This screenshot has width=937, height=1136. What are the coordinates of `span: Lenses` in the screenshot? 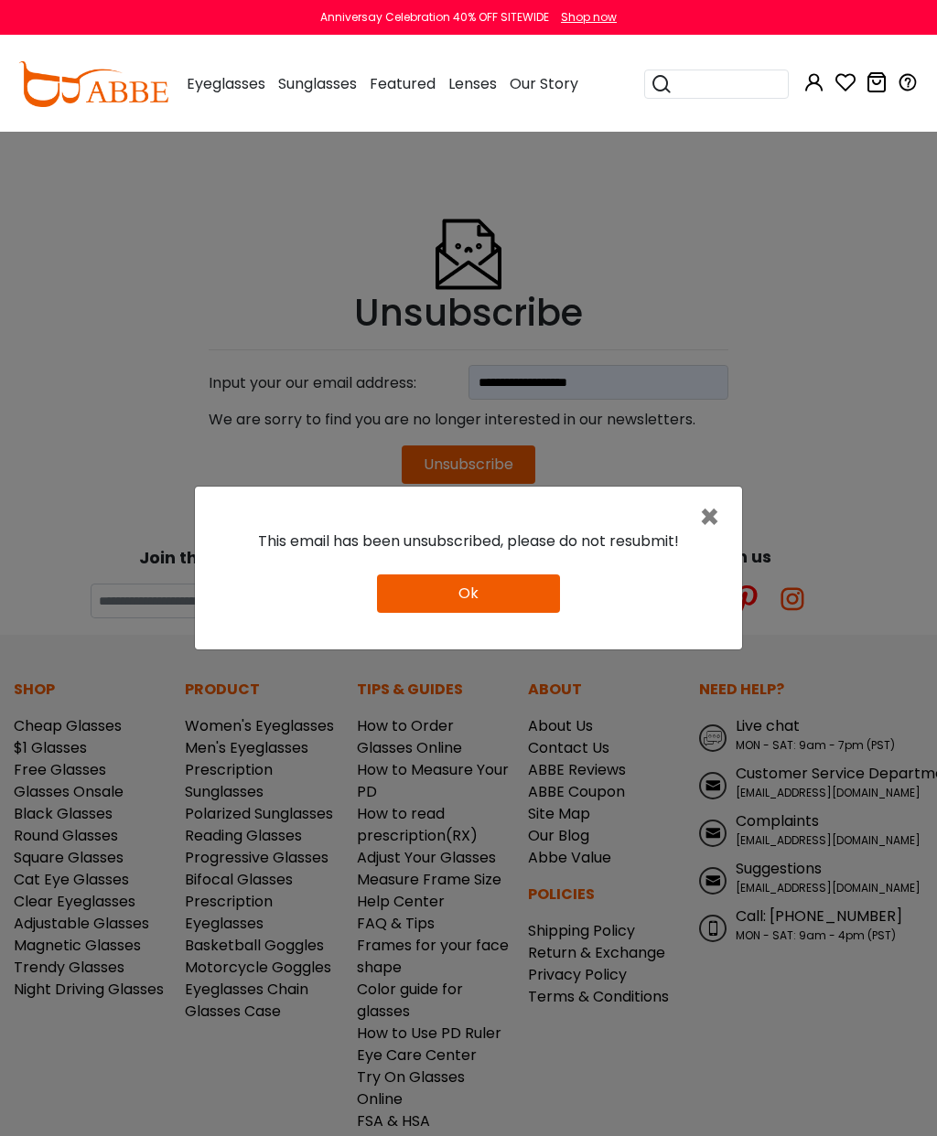 It's located at (472, 83).